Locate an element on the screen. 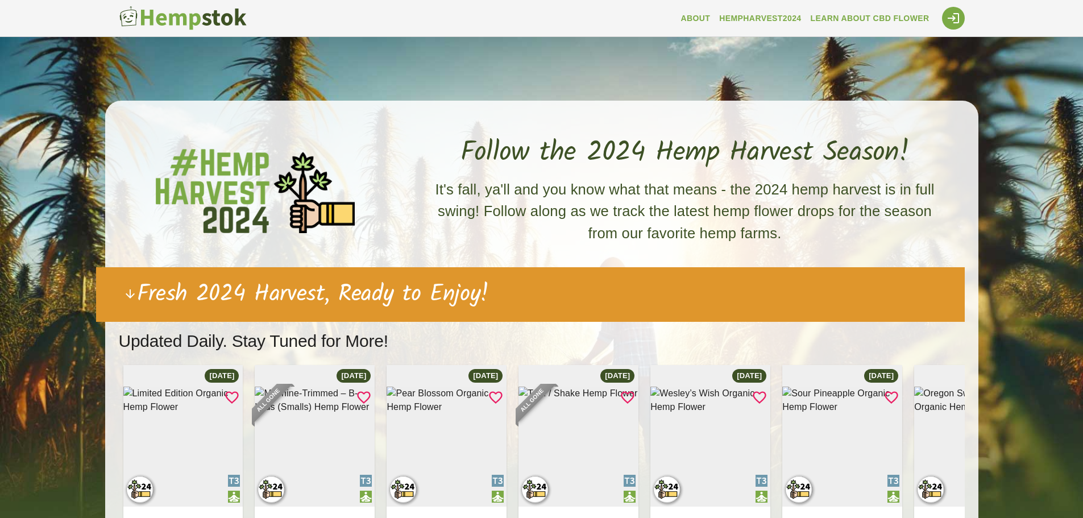 This screenshot has height=518, width=1083. div: Login is located at coordinates (953, 18).